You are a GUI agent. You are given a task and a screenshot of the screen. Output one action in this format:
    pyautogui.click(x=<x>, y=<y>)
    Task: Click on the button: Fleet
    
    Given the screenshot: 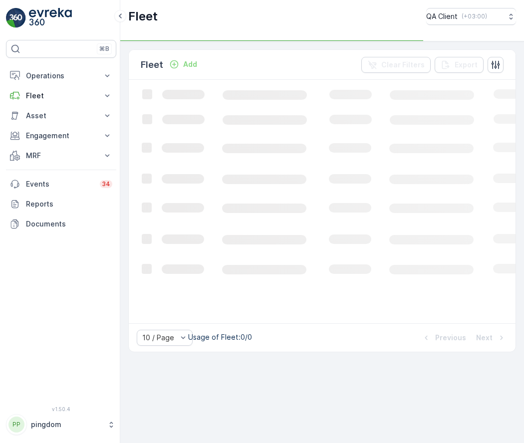 What is the action you would take?
    pyautogui.click(x=61, y=96)
    